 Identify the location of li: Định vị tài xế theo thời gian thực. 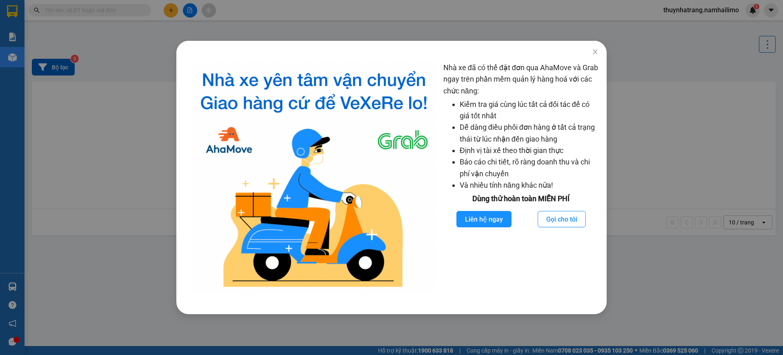
(529, 151).